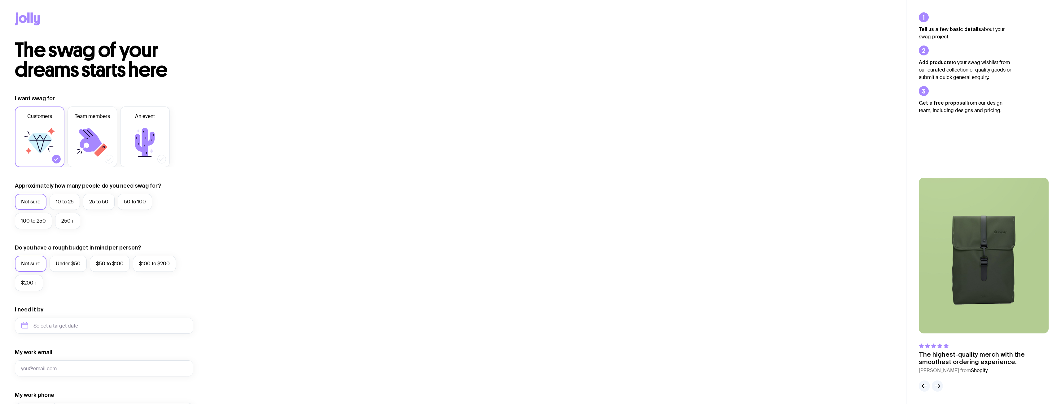 The height and width of the screenshot is (404, 1061). Describe the element at coordinates (135, 202) in the screenshot. I see `label: 50 to 100` at that location.